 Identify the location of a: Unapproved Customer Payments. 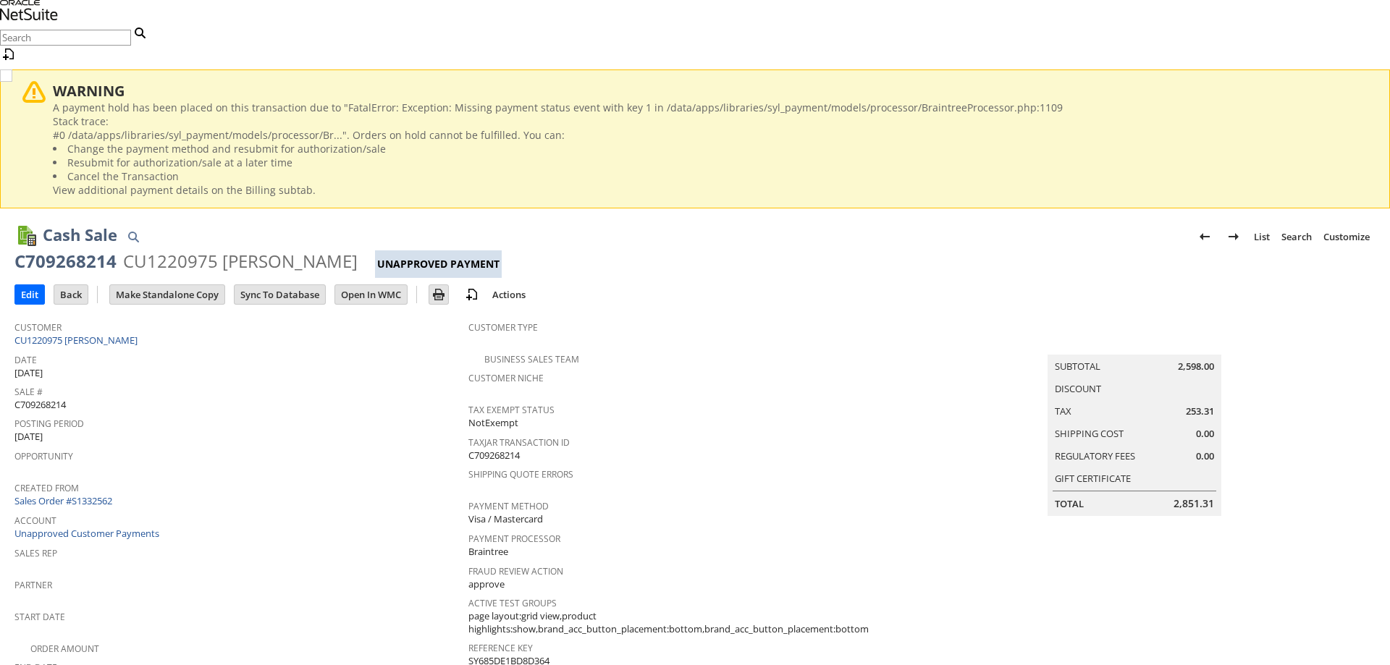
(87, 534).